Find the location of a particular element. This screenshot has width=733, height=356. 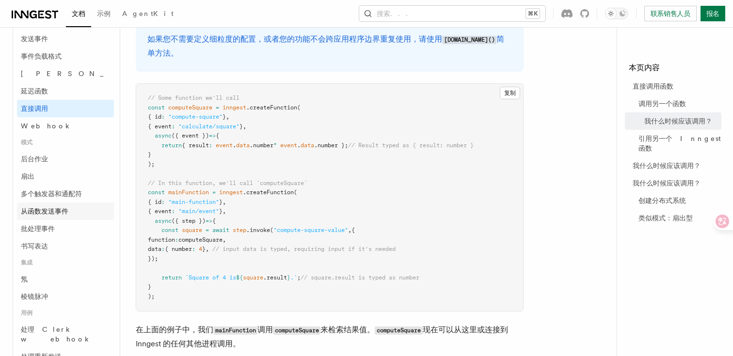

font: 延迟函数 is located at coordinates (34, 91).